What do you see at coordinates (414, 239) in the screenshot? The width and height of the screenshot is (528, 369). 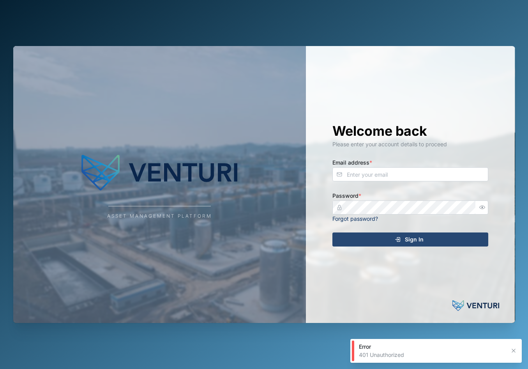 I see `span: Sign In` at bounding box center [414, 239].